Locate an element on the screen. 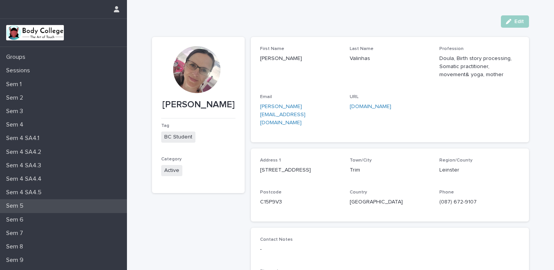  span: Address 1 is located at coordinates (271, 160).